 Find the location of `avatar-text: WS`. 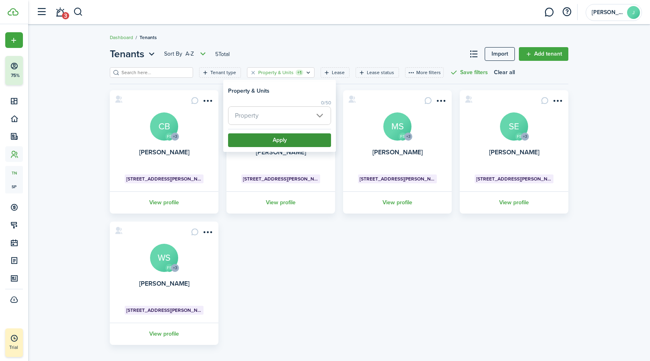

avatar-text: WS is located at coordinates (164, 258).